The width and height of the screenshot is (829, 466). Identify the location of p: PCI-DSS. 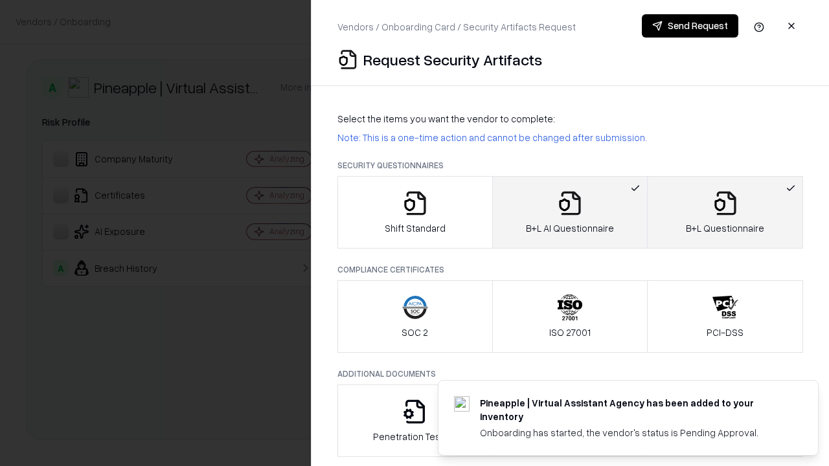
(725, 332).